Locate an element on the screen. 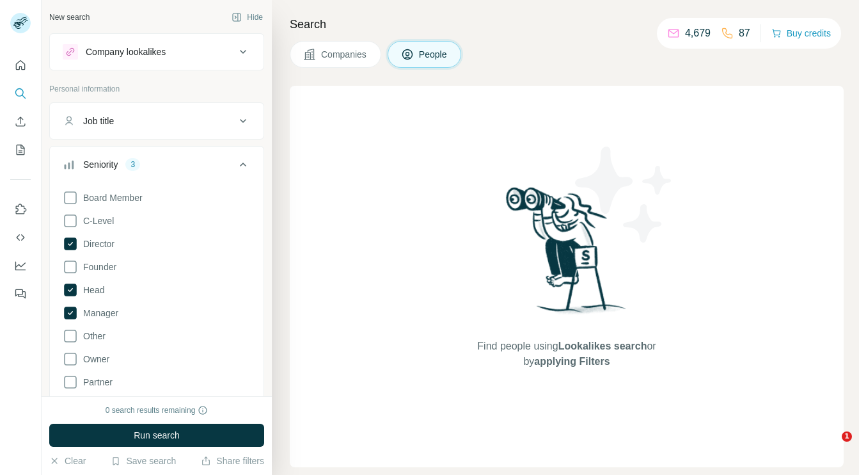  span: Lookalikes search is located at coordinates (603, 345).